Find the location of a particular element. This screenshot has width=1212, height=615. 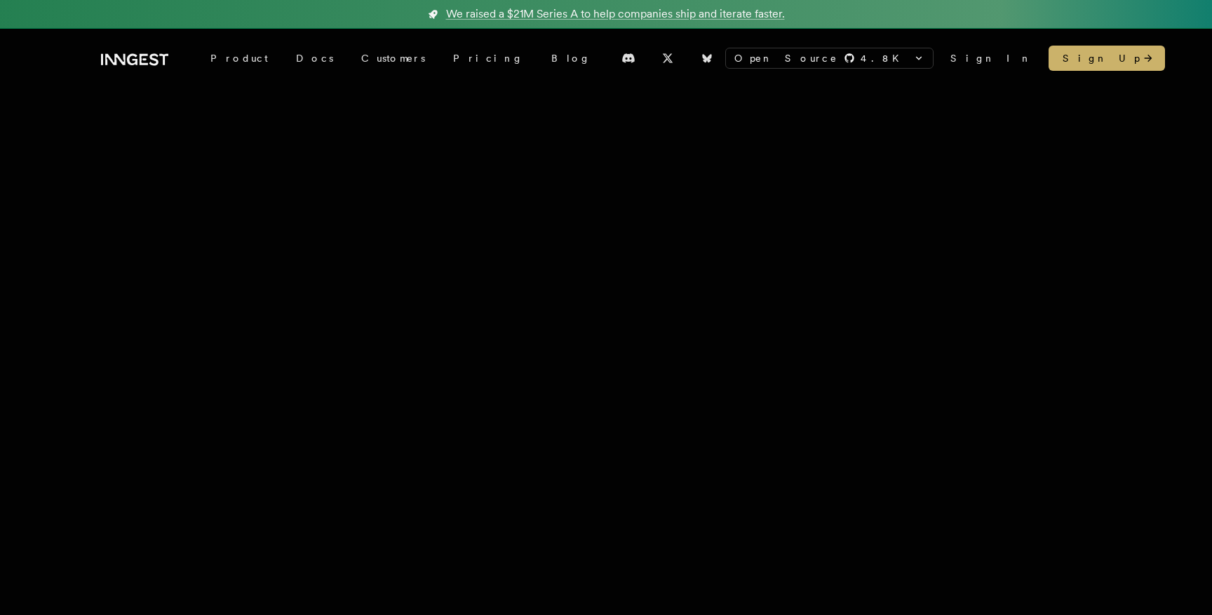

a: Bluesky is located at coordinates (707, 58).